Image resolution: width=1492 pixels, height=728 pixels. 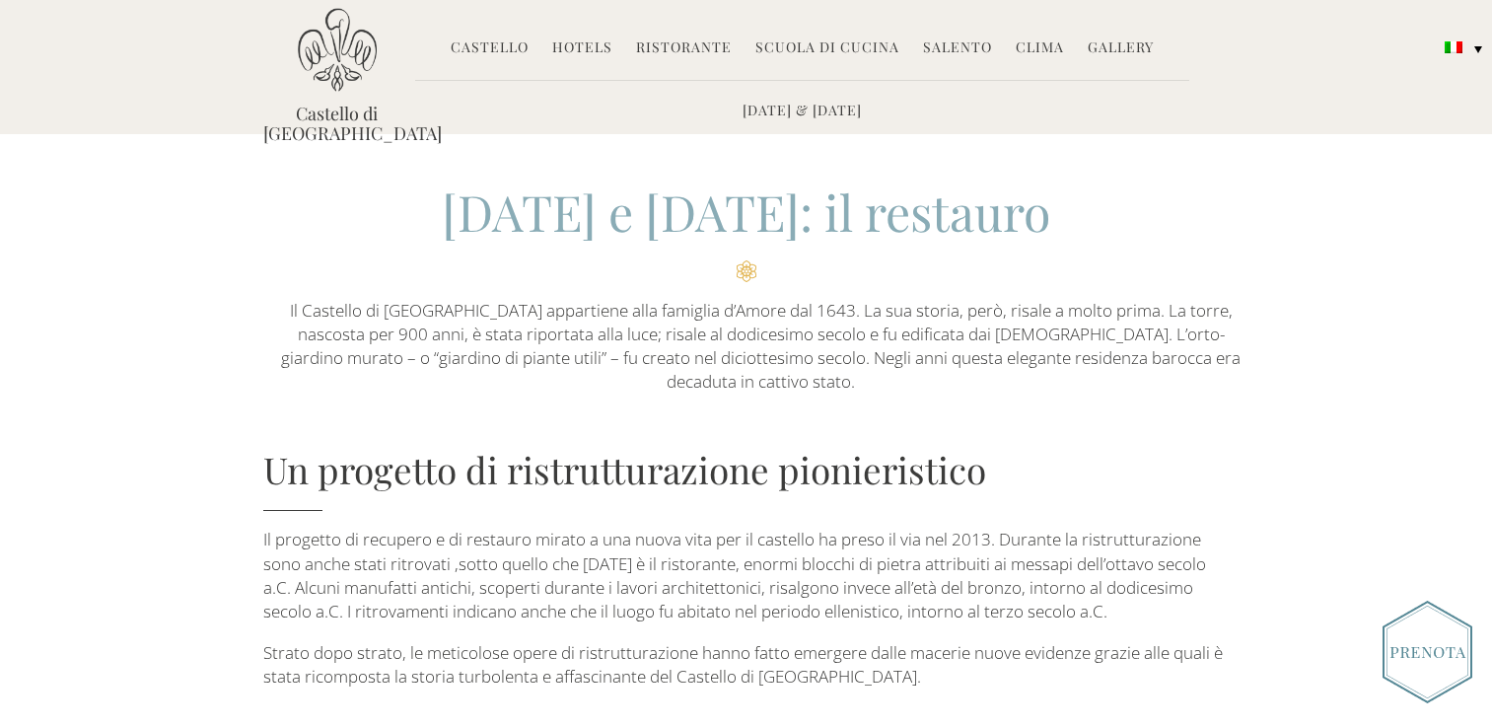 What do you see at coordinates (746, 477) in the screenshot?
I see `h4: Un progetto di ristrutturazione pionieristico` at bounding box center [746, 477].